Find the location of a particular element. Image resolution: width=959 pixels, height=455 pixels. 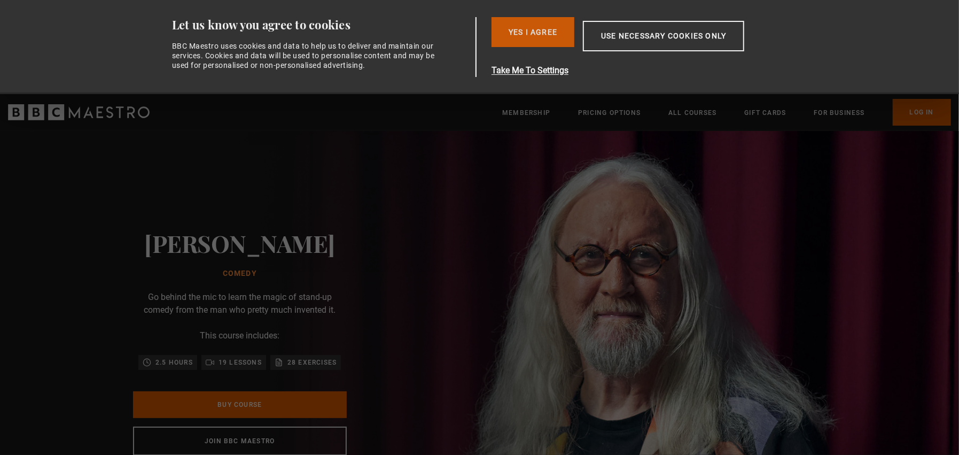

a: Gift Cards is located at coordinates (765, 113).